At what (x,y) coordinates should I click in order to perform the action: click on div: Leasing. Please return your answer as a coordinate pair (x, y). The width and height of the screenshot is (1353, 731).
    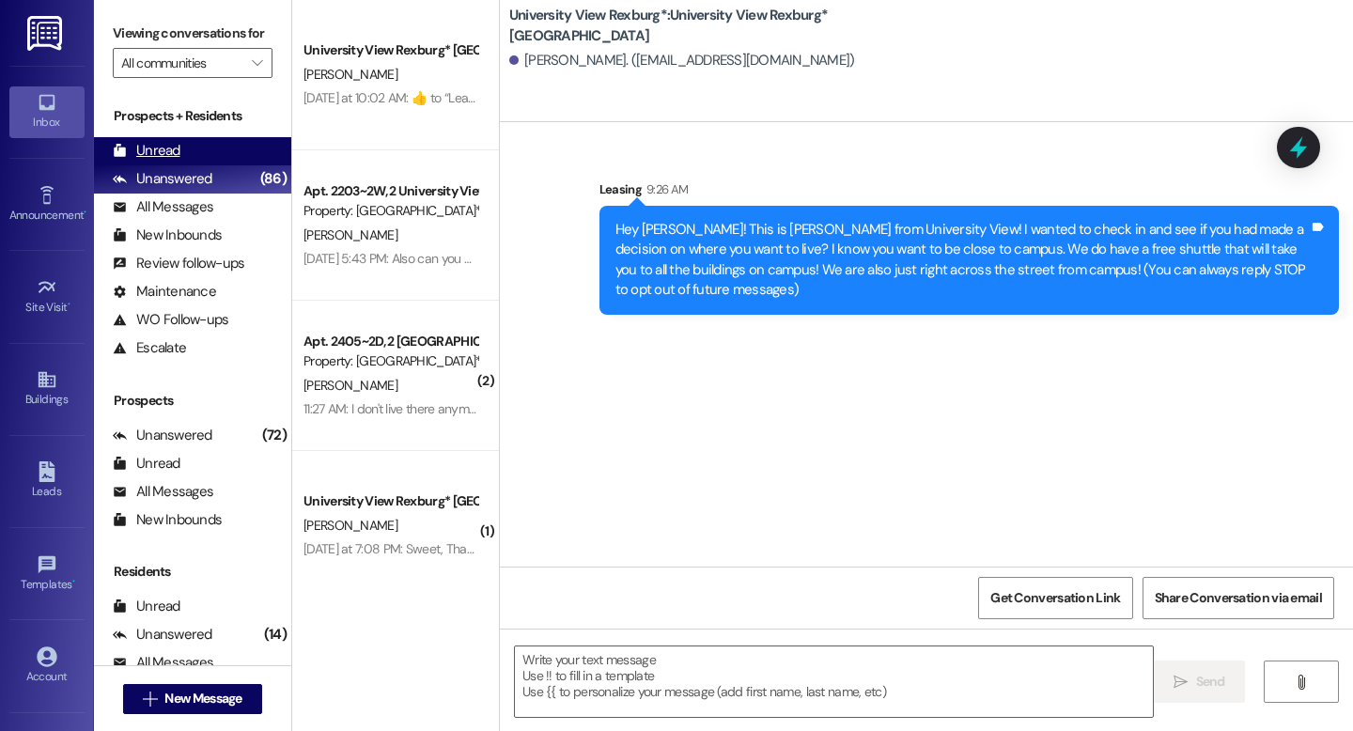
    Looking at the image, I should click on (968, 193).